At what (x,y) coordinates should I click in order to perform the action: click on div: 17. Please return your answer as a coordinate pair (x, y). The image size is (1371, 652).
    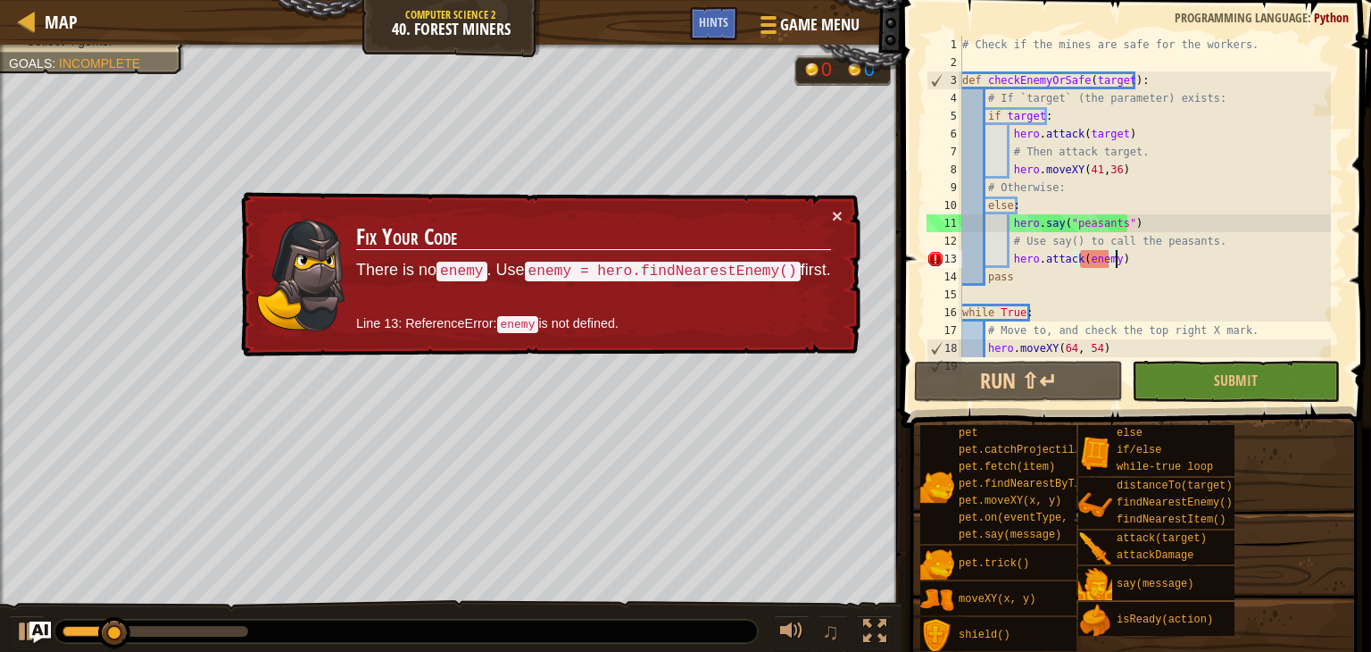
    Looking at the image, I should click on (944, 330).